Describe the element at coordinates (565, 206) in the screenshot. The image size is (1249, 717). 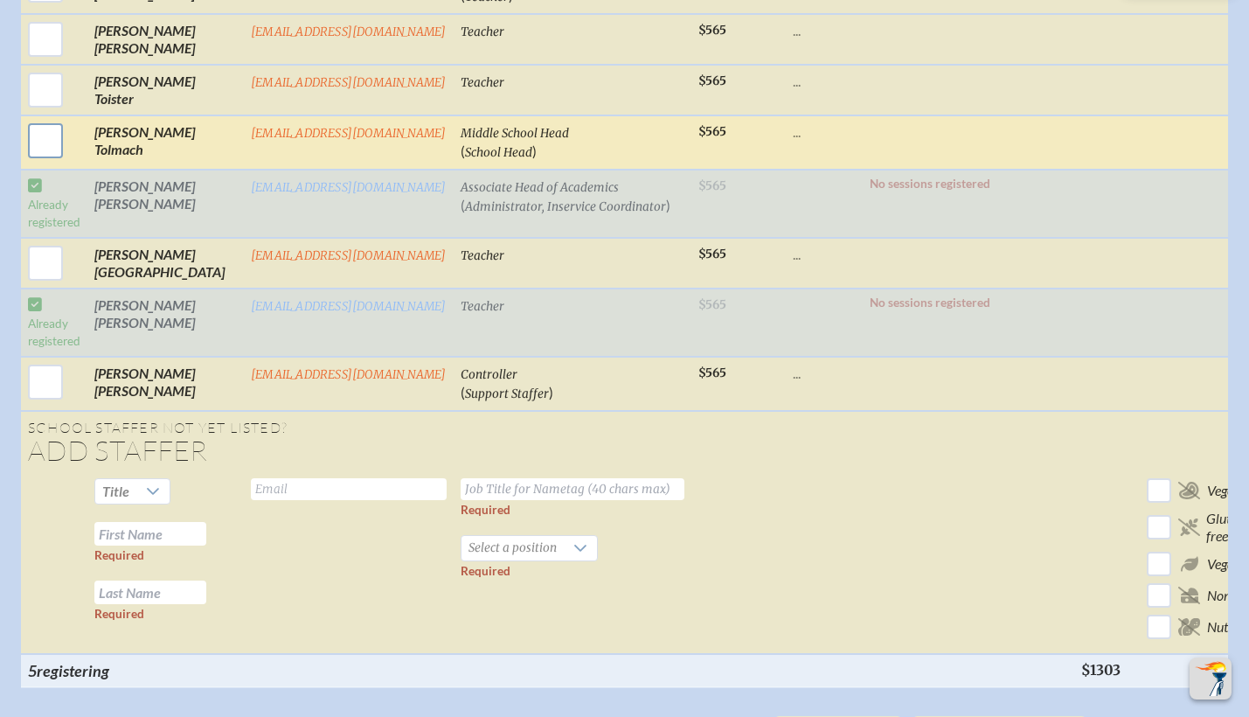
I see `span: Administrator, Inservice Coordinator` at that location.